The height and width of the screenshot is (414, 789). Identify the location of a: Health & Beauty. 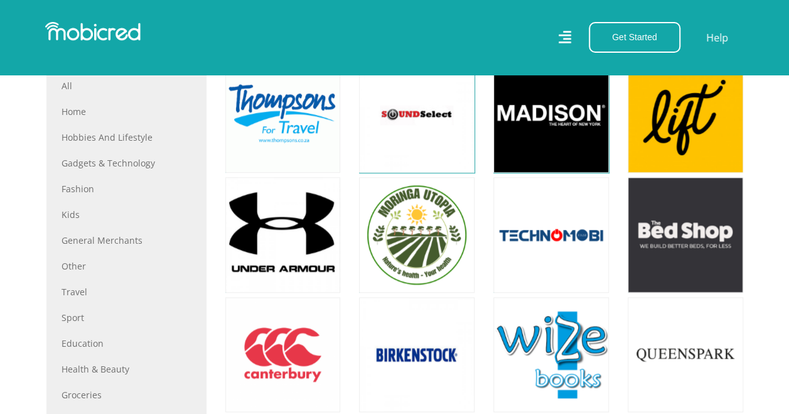
(126, 369).